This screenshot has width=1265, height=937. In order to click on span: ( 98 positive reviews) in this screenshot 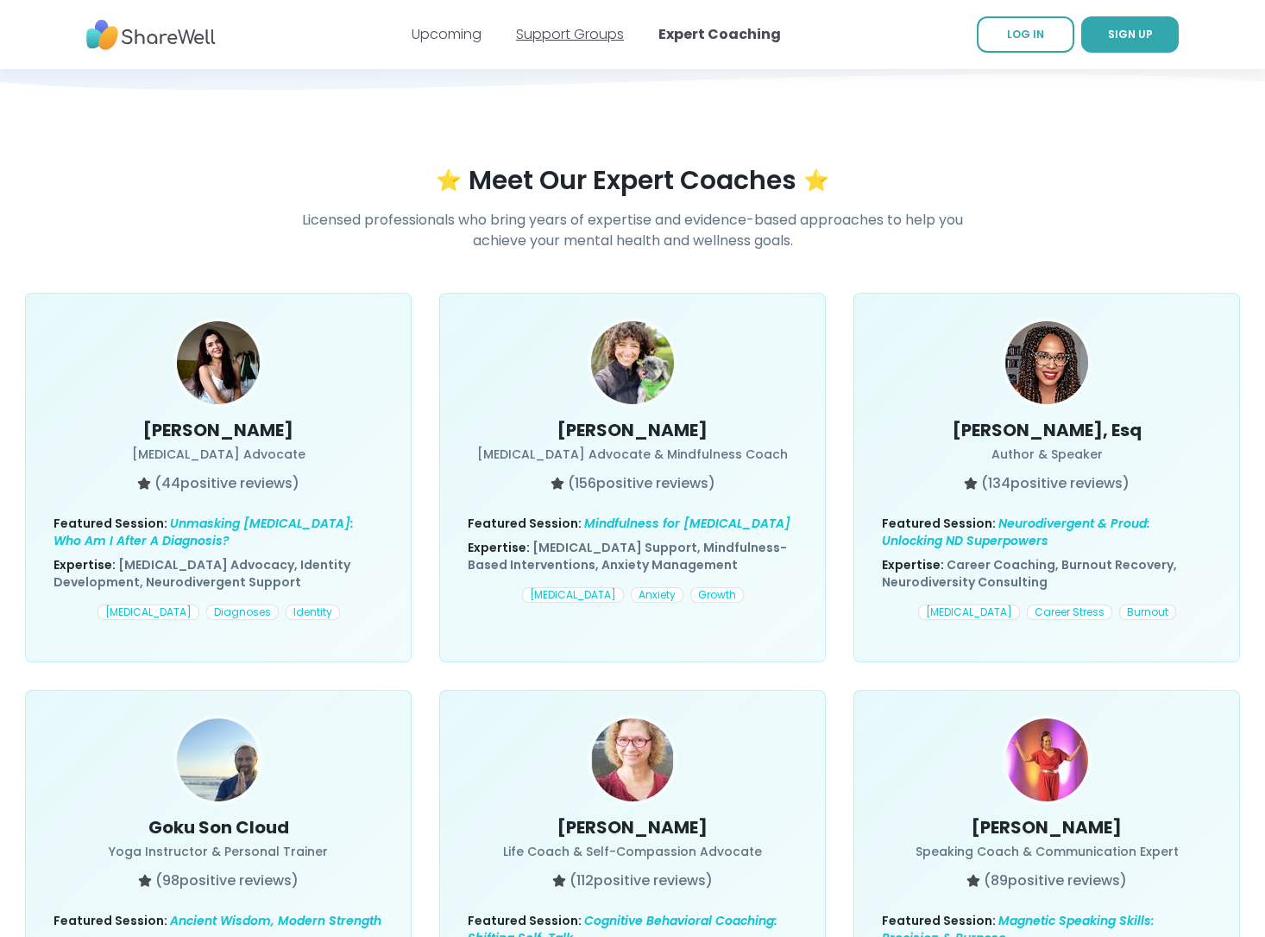, I will do `click(227, 880)`.